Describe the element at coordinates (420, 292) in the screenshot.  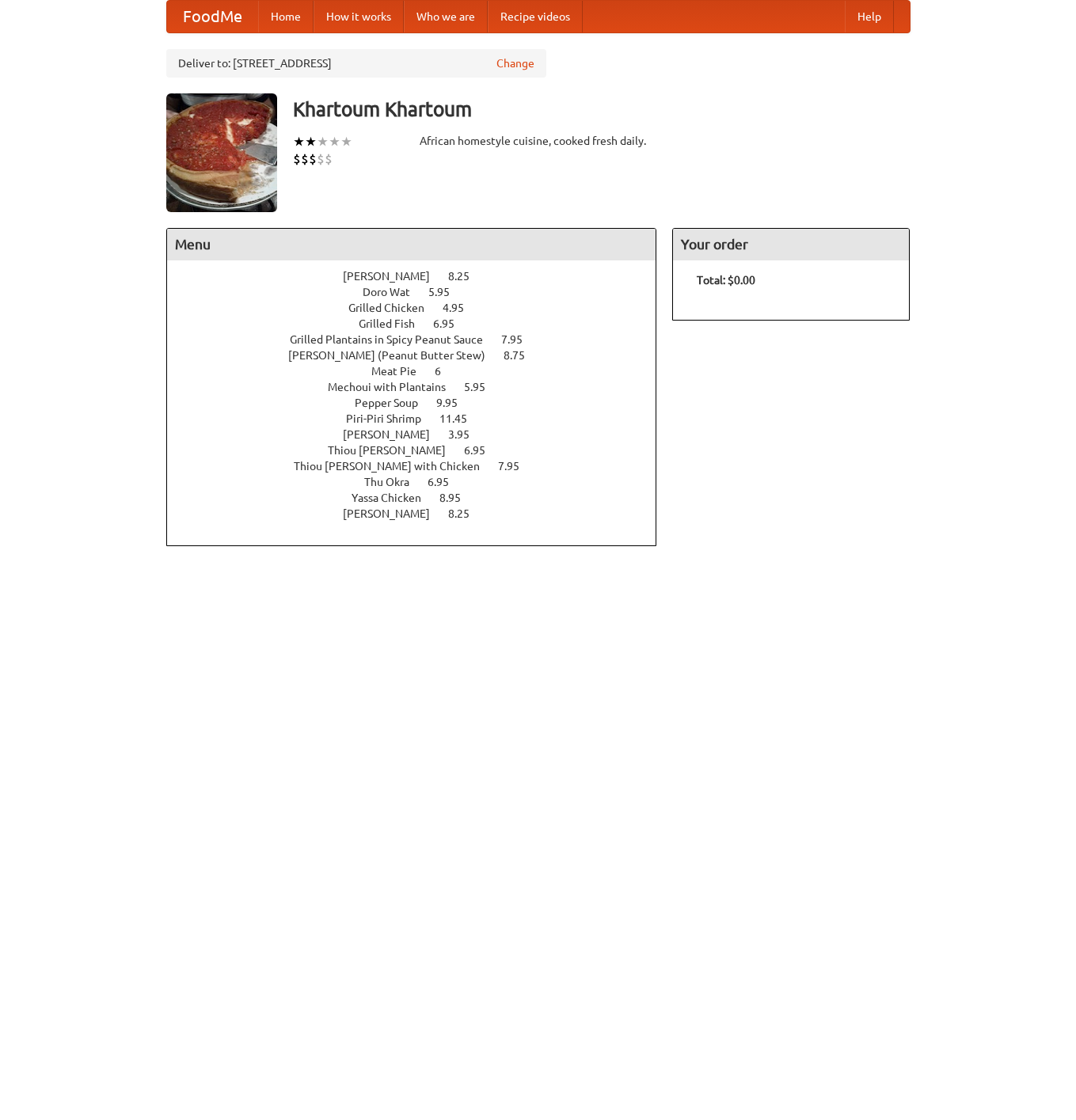
I see `a: Doro Wat 5.95` at that location.